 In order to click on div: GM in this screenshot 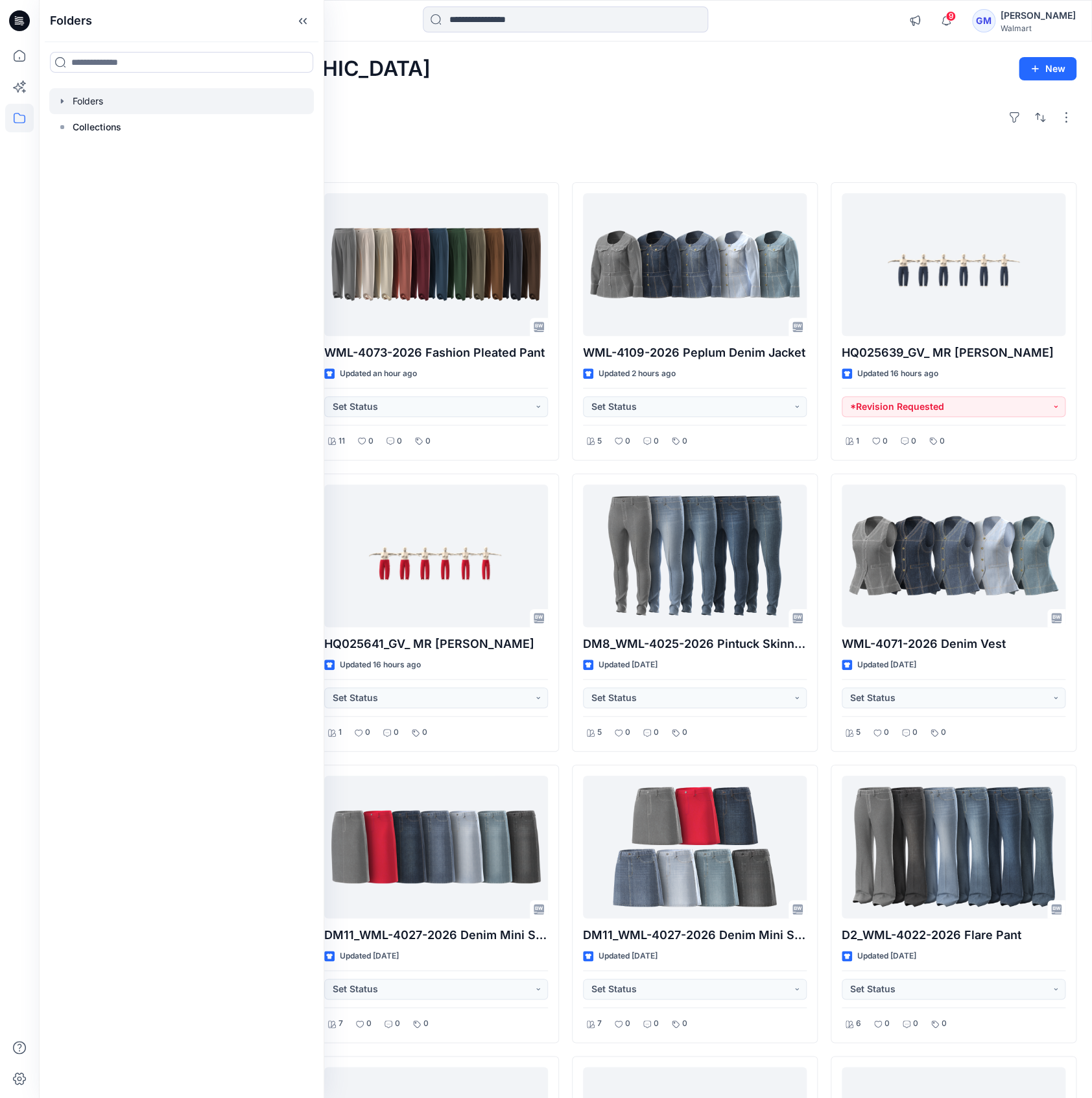, I will do `click(983, 21)`.